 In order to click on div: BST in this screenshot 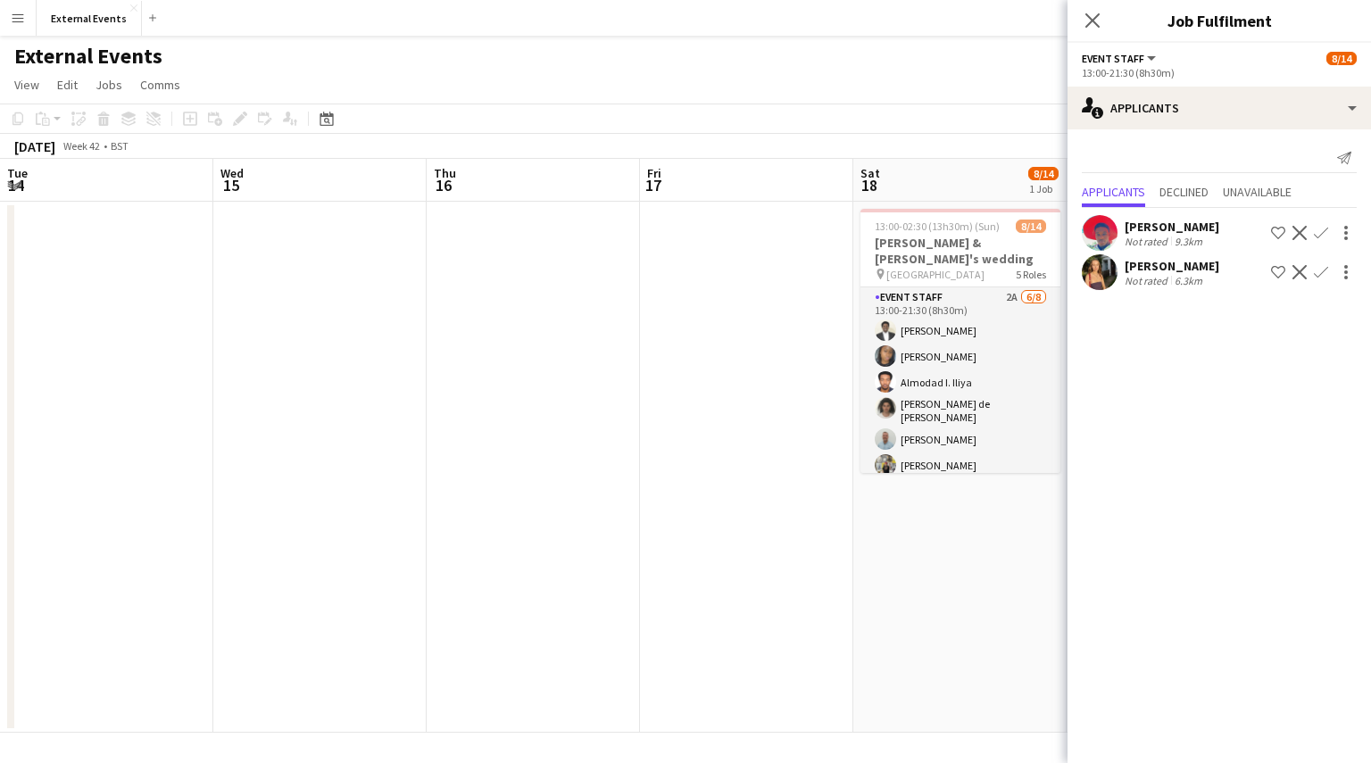, I will do `click(120, 145)`.